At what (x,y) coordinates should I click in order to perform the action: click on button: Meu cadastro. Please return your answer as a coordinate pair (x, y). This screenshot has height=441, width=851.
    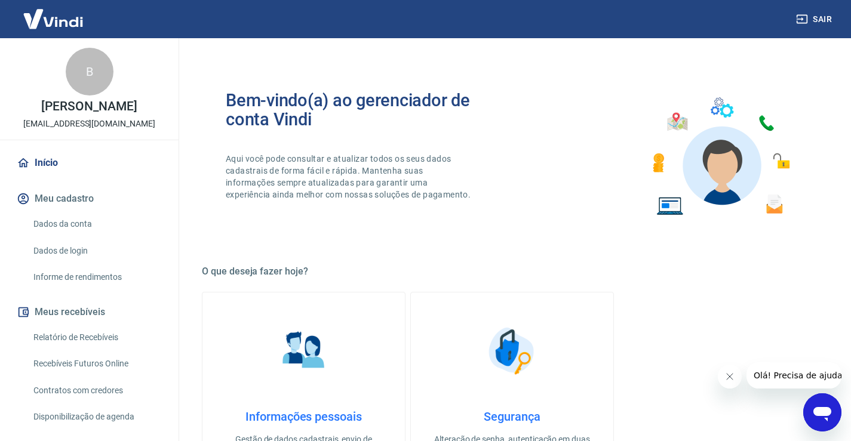
    Looking at the image, I should click on (89, 199).